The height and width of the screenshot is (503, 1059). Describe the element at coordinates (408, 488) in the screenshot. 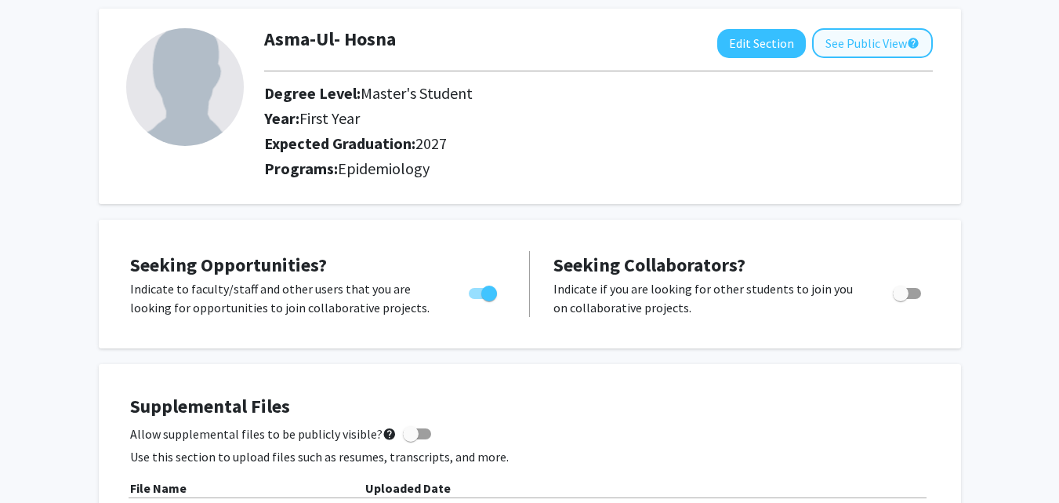

I see `b: Uploaded Date` at that location.